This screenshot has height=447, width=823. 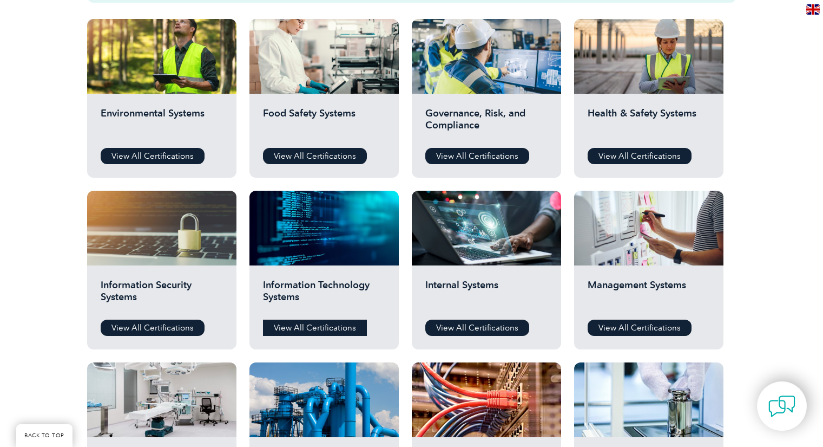 What do you see at coordinates (324, 123) in the screenshot?
I see `h2: Food Safety Systems` at bounding box center [324, 123].